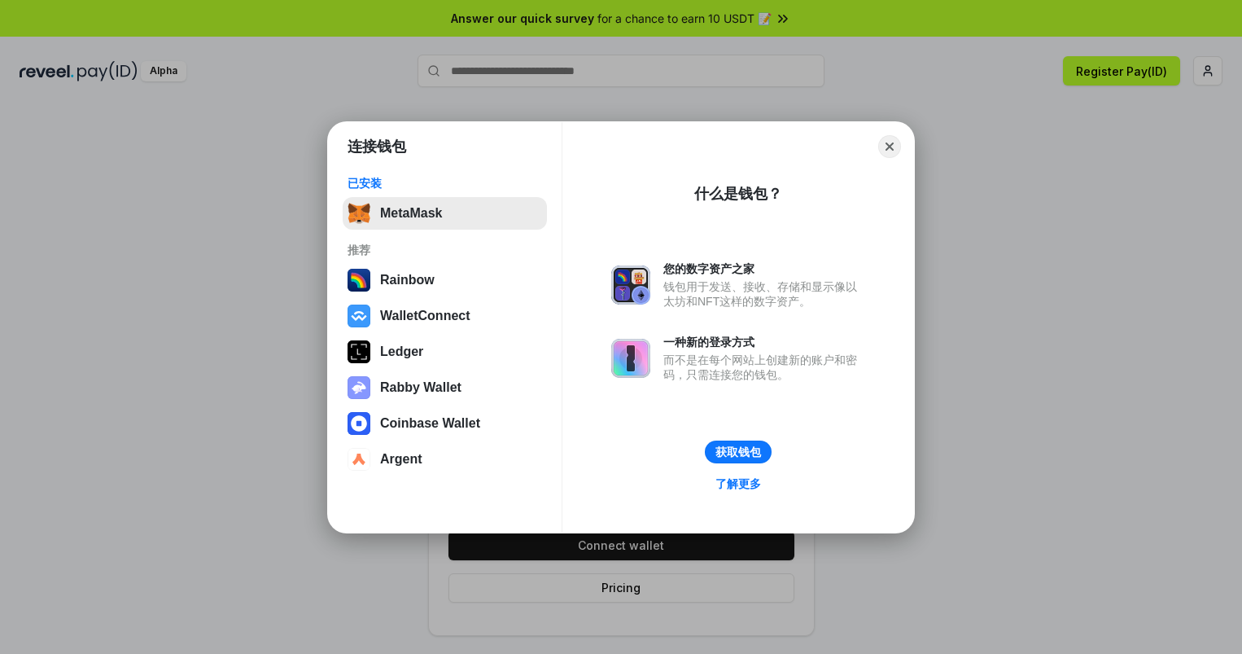 This screenshot has width=1242, height=654. What do you see at coordinates (444, 280) in the screenshot?
I see `button: Rainbow` at bounding box center [444, 280].